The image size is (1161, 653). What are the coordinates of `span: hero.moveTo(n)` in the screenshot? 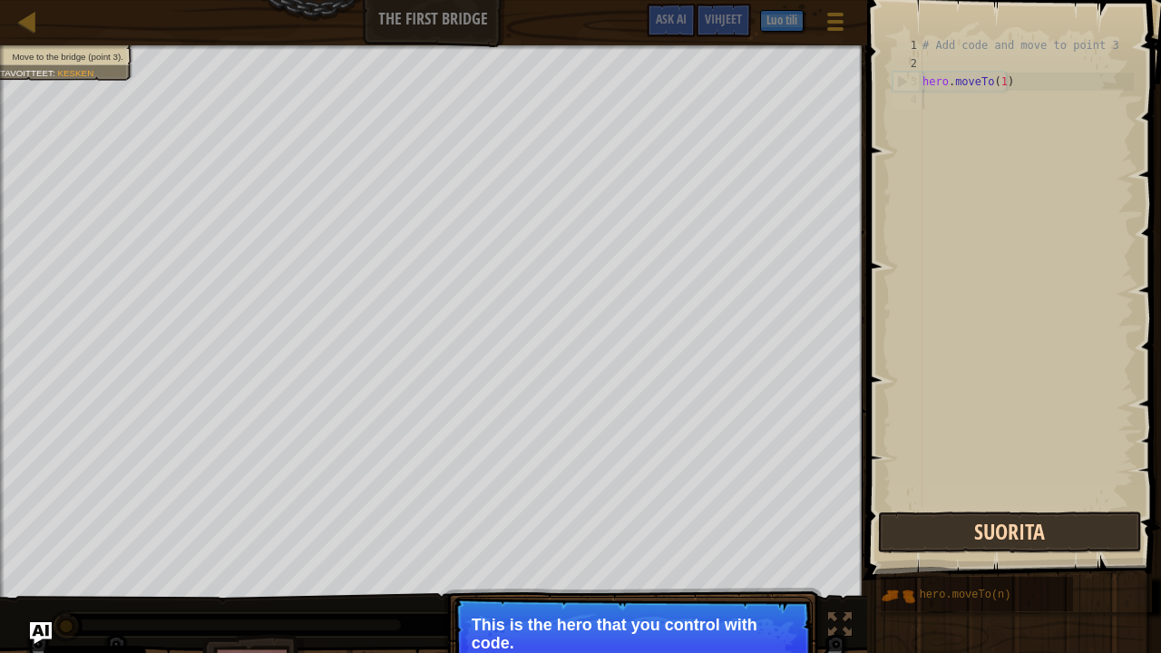 It's located at (965, 595).